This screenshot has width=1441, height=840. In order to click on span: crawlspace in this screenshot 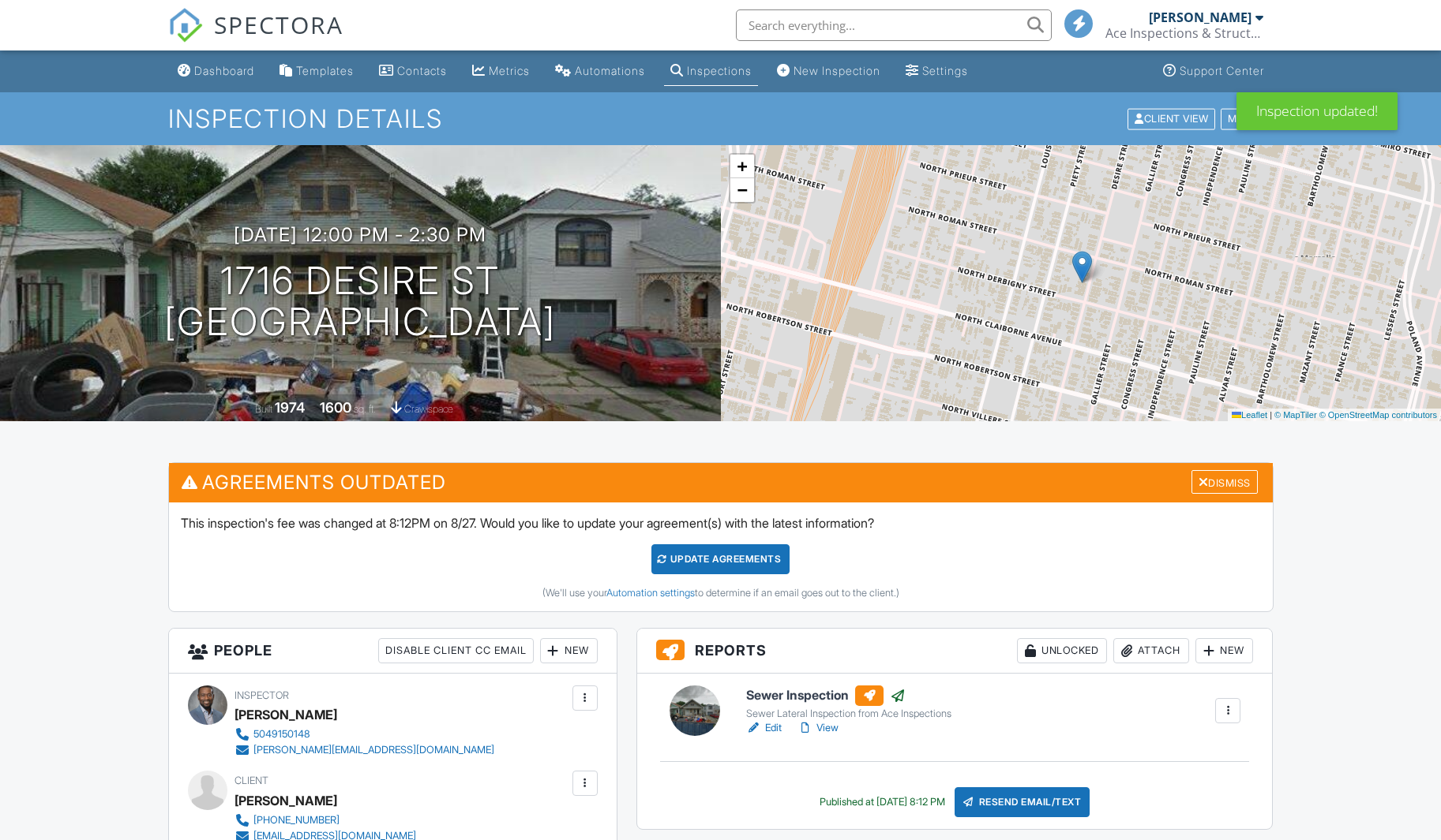, I will do `click(429, 409)`.